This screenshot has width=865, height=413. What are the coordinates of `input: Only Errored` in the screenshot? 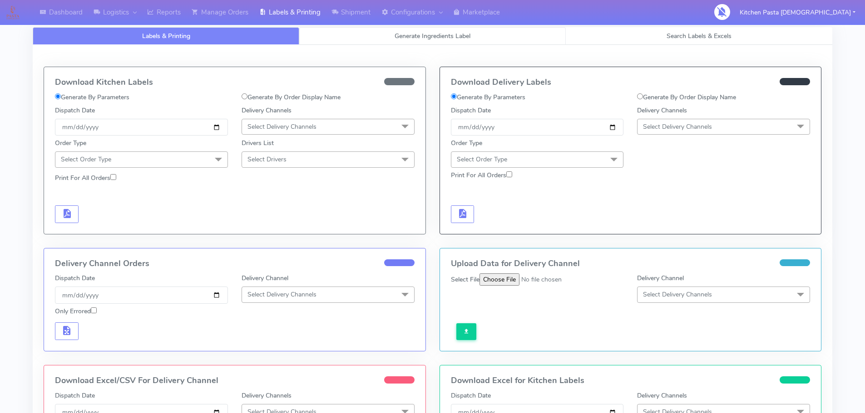 It's located at (94, 310).